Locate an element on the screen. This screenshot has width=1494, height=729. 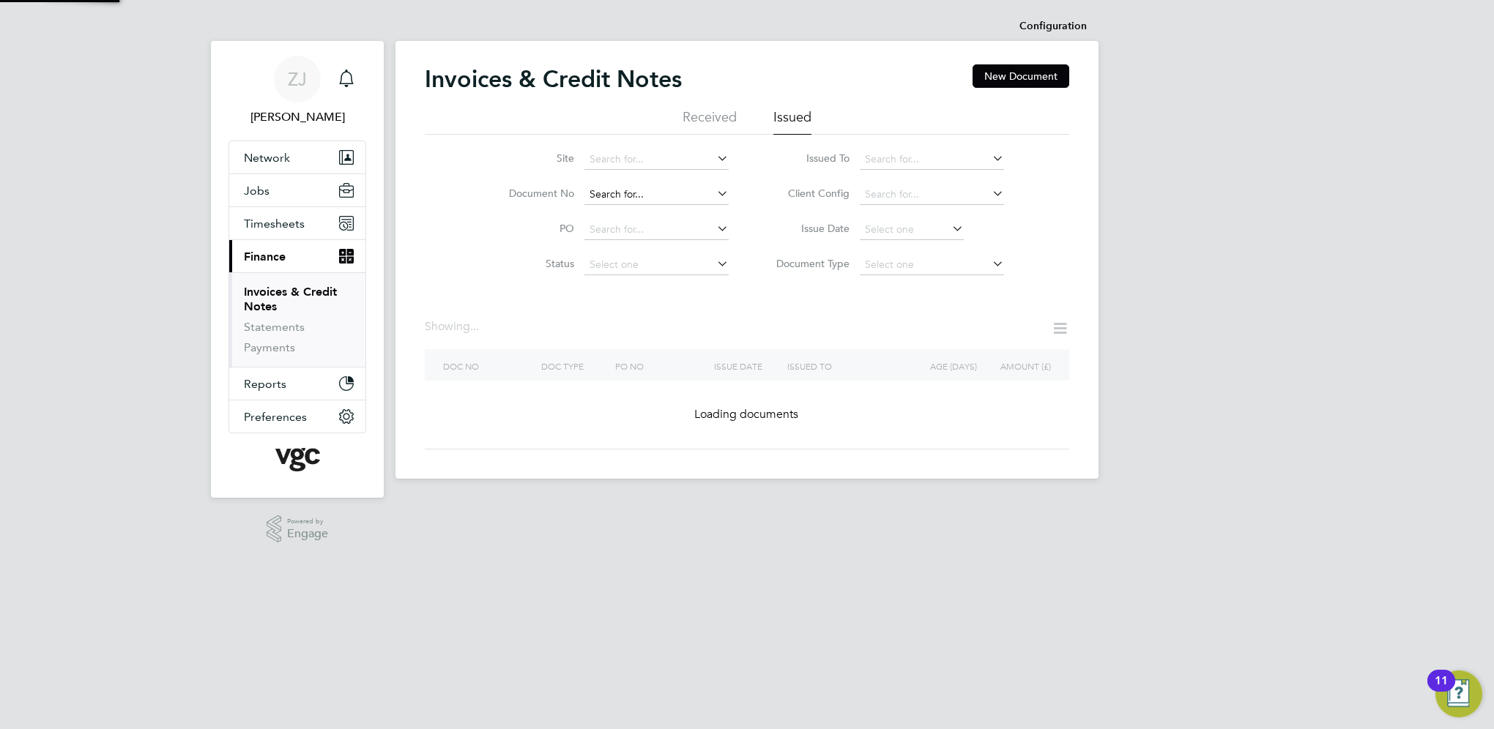
nav: Main navigation is located at coordinates (297, 269).